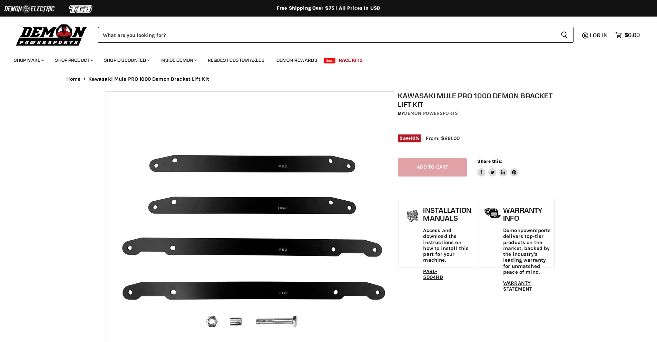 The image size is (657, 342). I want to click on a: Inside Demon, so click(178, 60).